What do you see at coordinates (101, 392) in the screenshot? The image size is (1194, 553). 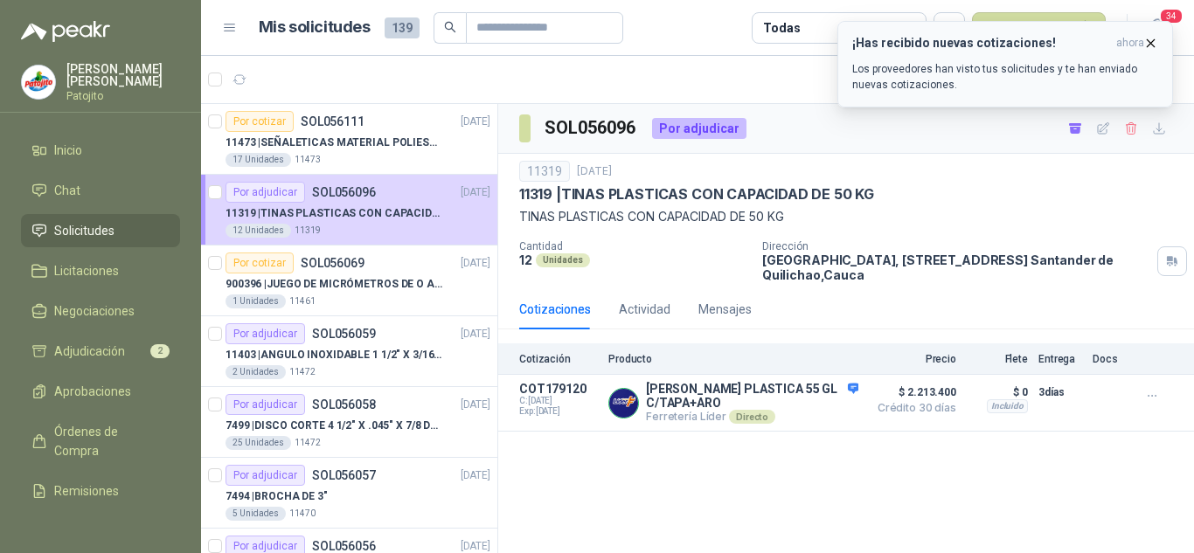 I see `a: Aprobaciones` at bounding box center [101, 392].